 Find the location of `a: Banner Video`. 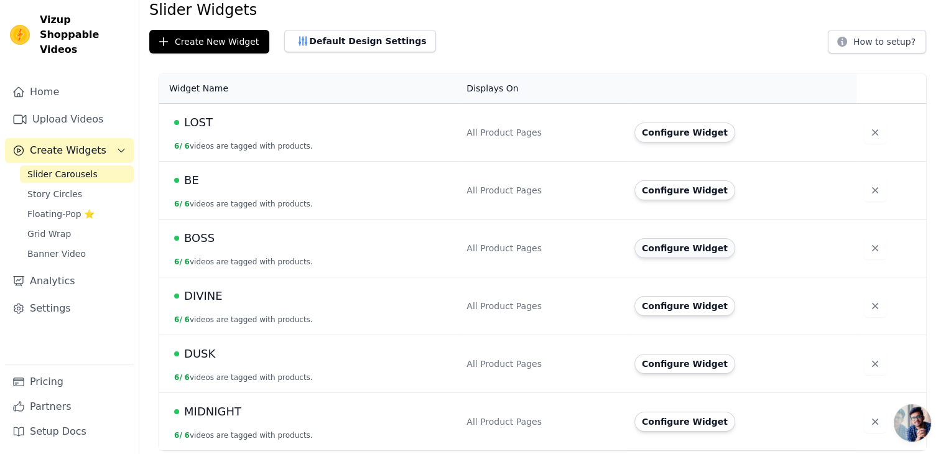

a: Banner Video is located at coordinates (76, 254).